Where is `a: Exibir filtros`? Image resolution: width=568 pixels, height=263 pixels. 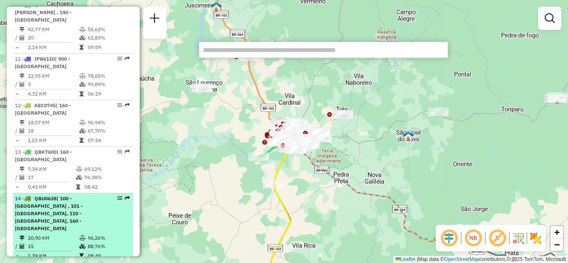
a: Exibir filtros is located at coordinates (550, 18).